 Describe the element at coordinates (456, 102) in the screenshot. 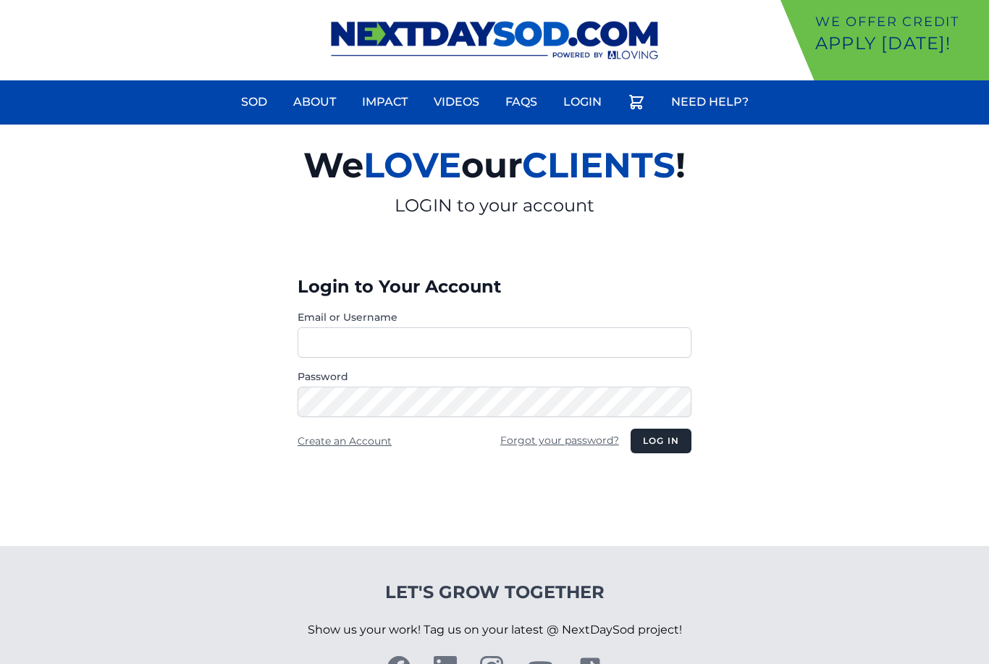

I see `a: Videos` at that location.